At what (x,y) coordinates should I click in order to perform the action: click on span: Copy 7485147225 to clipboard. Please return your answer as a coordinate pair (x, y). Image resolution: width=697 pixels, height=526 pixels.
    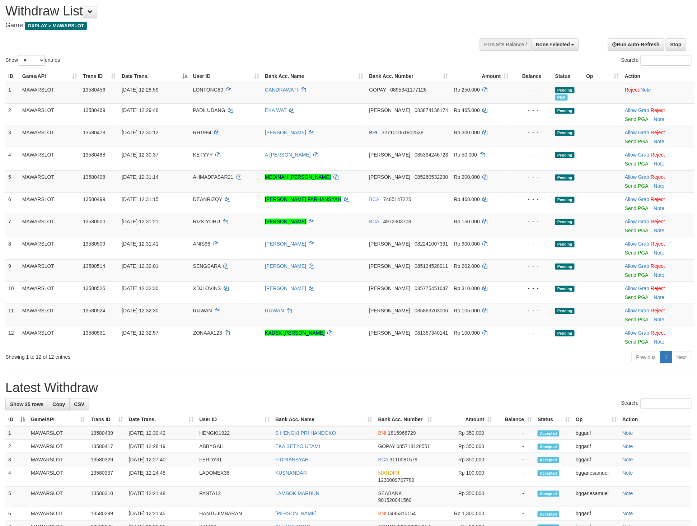
    Looking at the image, I should click on (397, 199).